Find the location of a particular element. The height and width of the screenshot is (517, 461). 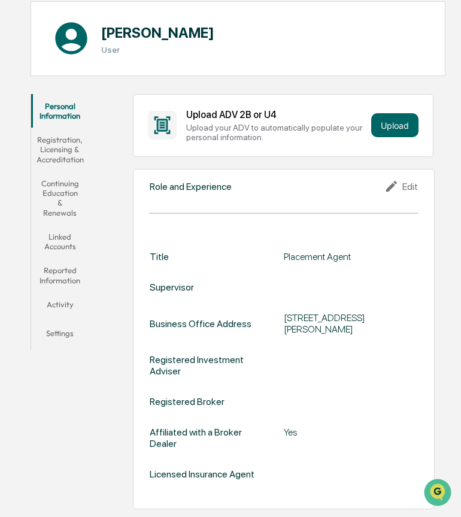

a: 🖐️Preclearance is located at coordinates (44, 156).